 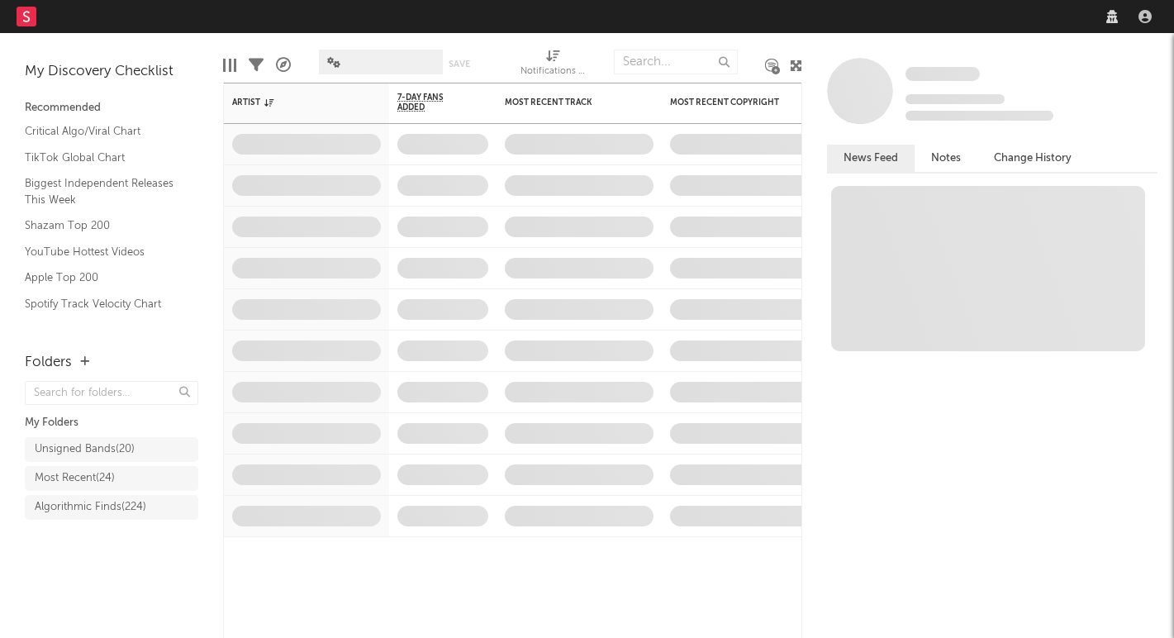 What do you see at coordinates (103, 330) in the screenshot?
I see `a: Recommended For You` at bounding box center [103, 330].